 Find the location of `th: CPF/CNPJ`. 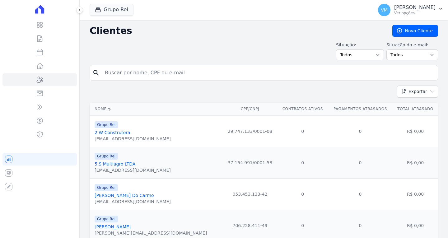

th: CPF/CNPJ is located at coordinates (250, 109).